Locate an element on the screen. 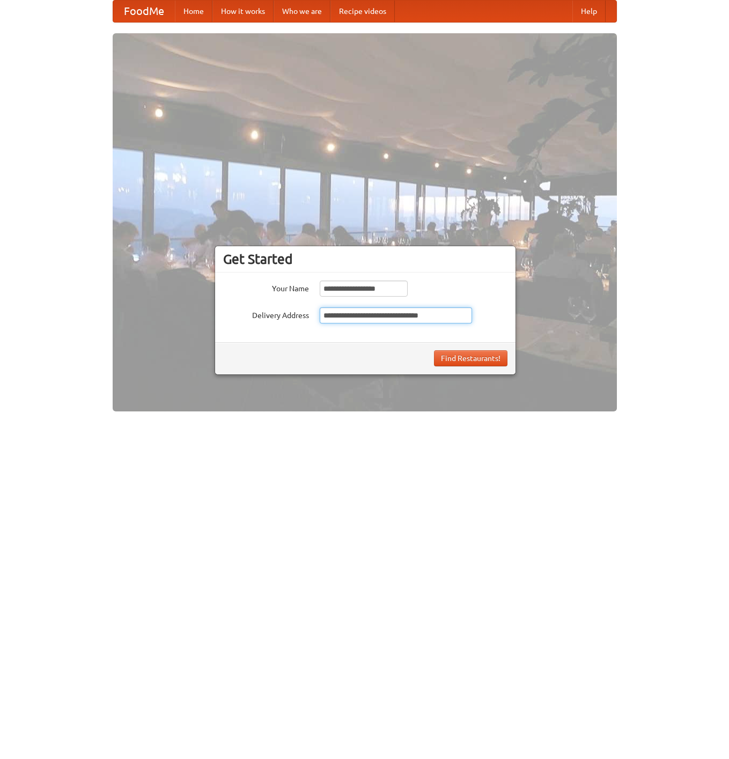 The height and width of the screenshot is (759, 729). a: Who we are is located at coordinates (302, 11).